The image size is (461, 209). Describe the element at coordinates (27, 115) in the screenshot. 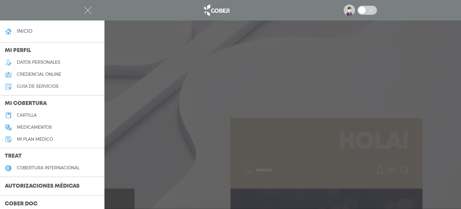

I see `h5: cartilla` at that location.